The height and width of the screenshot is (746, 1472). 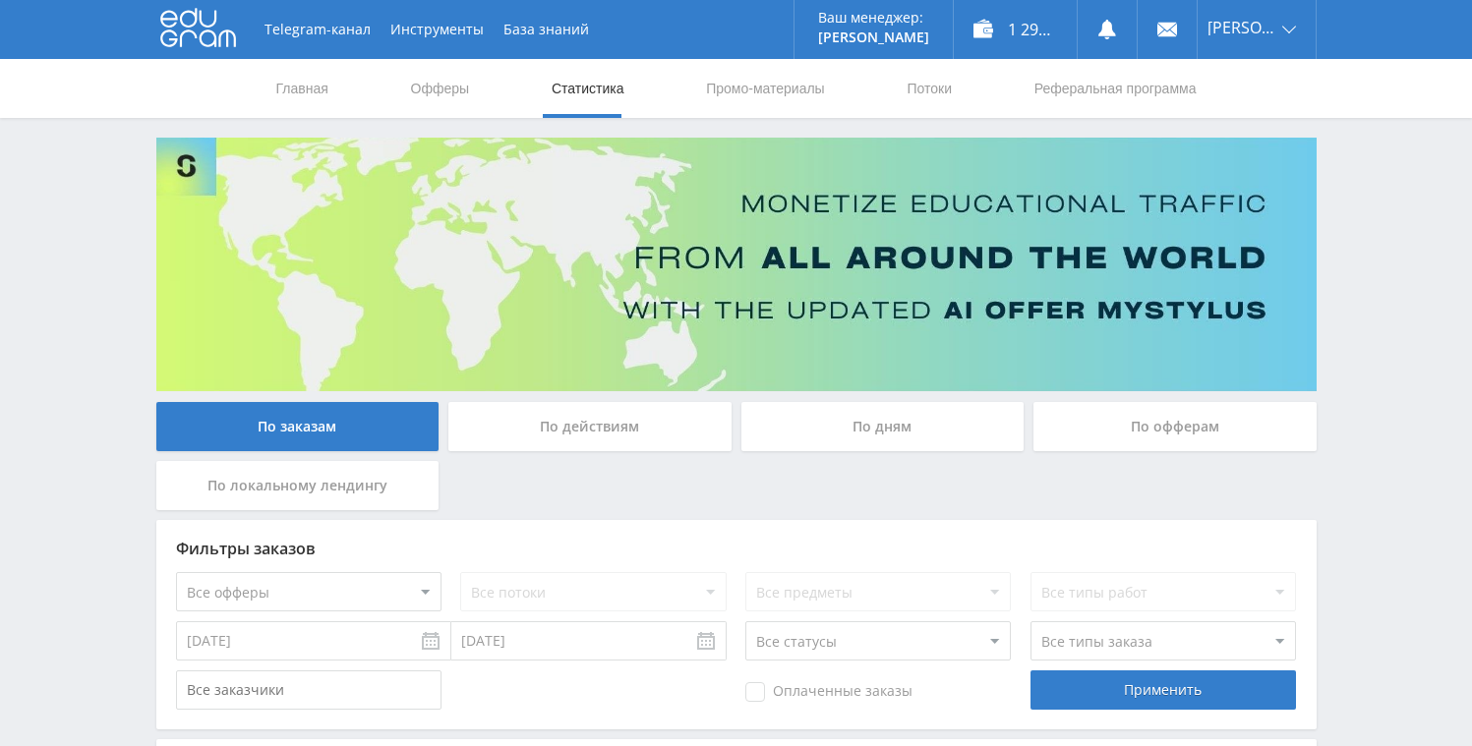 I want to click on div: По заказам, so click(x=298, y=427).